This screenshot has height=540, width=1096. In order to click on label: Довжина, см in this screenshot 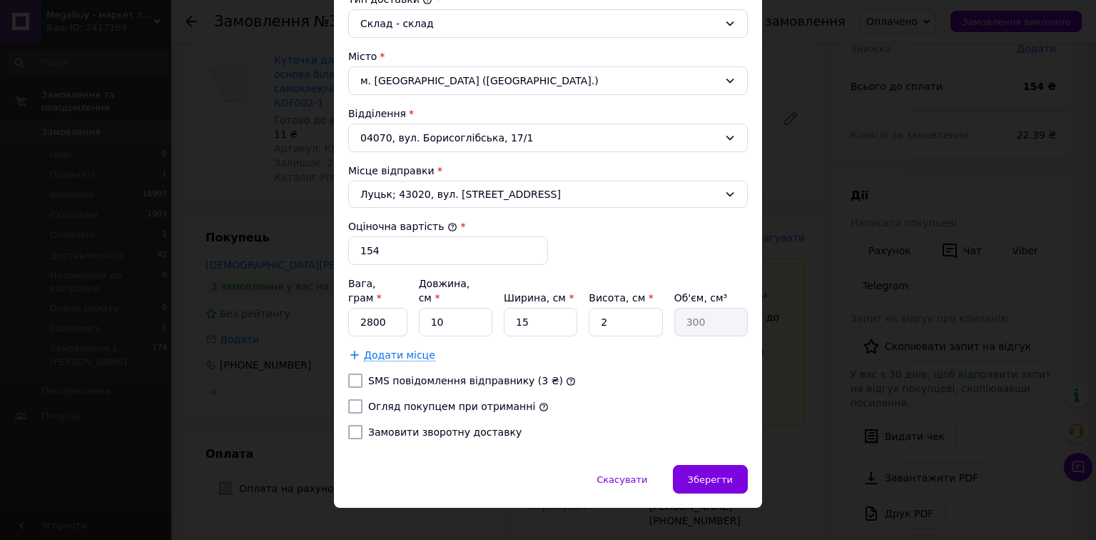, I will do `click(445, 291)`.